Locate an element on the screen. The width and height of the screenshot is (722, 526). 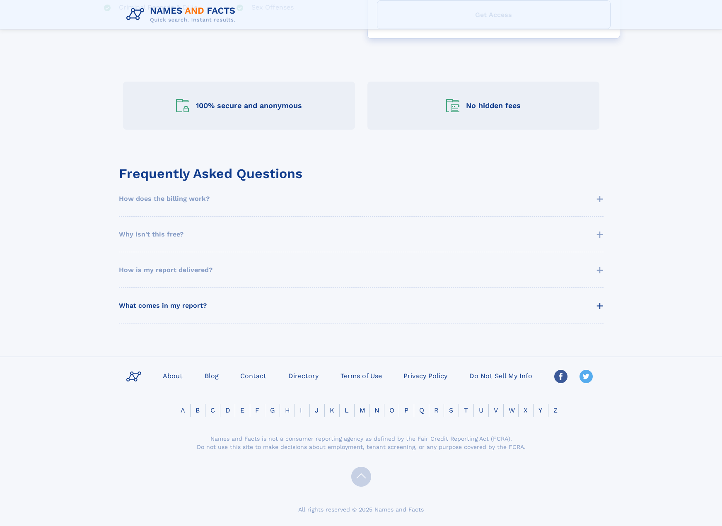
a: X is located at coordinates (526, 410).